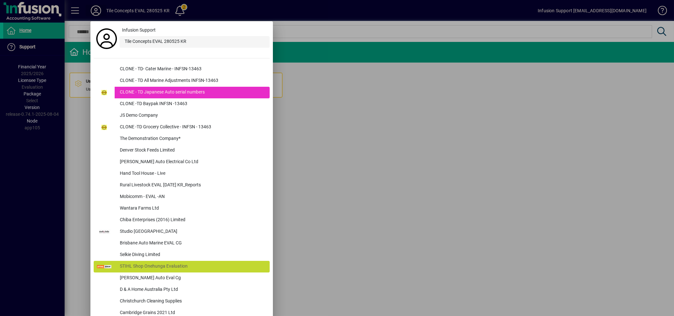 The width and height of the screenshot is (674, 316). I want to click on div: Christchurch Cleaning Supplies, so click(192, 302).